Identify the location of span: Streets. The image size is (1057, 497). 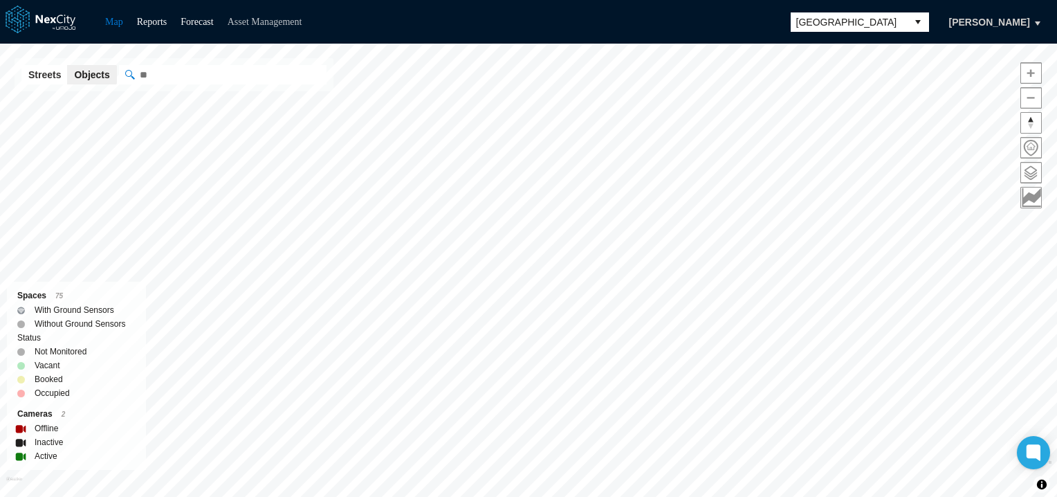
(44, 75).